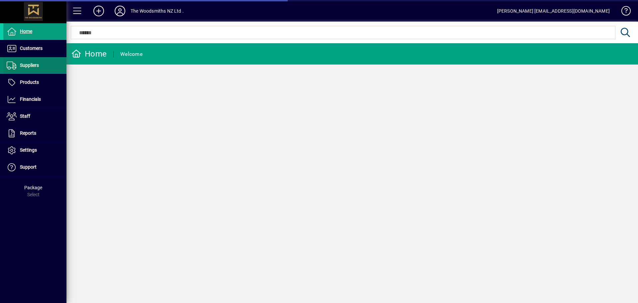 The height and width of the screenshot is (303, 638). I want to click on span: Financials, so click(30, 99).